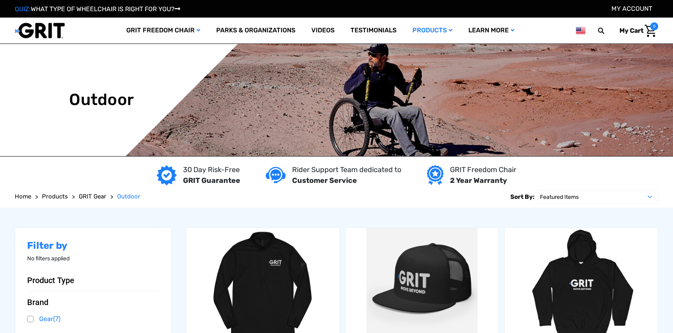  Describe the element at coordinates (55, 197) in the screenshot. I see `span: Products` at that location.